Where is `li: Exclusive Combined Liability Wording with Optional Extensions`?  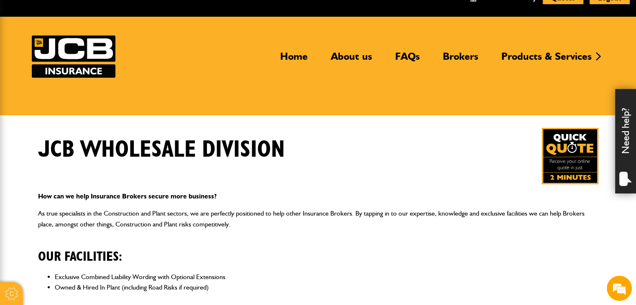 li: Exclusive Combined Liability Wording with Optional Extensions is located at coordinates (326, 277).